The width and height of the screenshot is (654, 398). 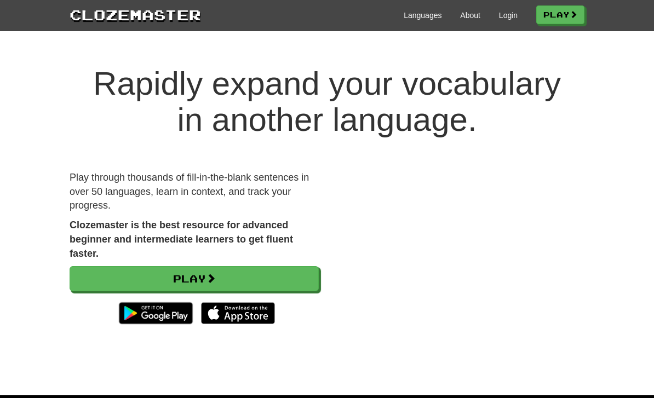 I want to click on strong: Clozemaster is the best resource for advanced beginner and intermediate learners to get fluent fa..., so click(x=181, y=239).